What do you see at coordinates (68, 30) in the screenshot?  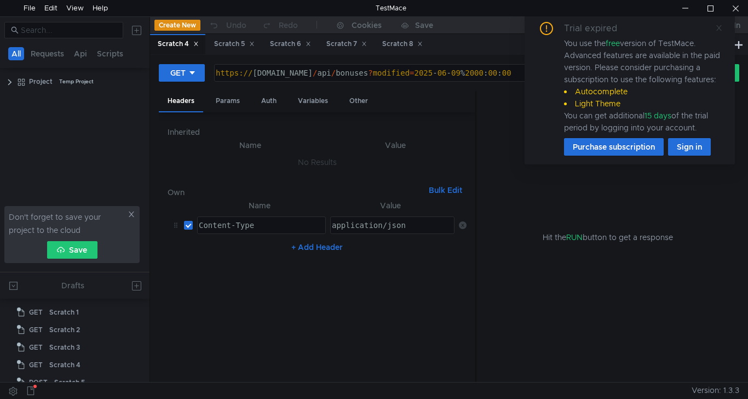 I see `input: Search...` at bounding box center [68, 30].